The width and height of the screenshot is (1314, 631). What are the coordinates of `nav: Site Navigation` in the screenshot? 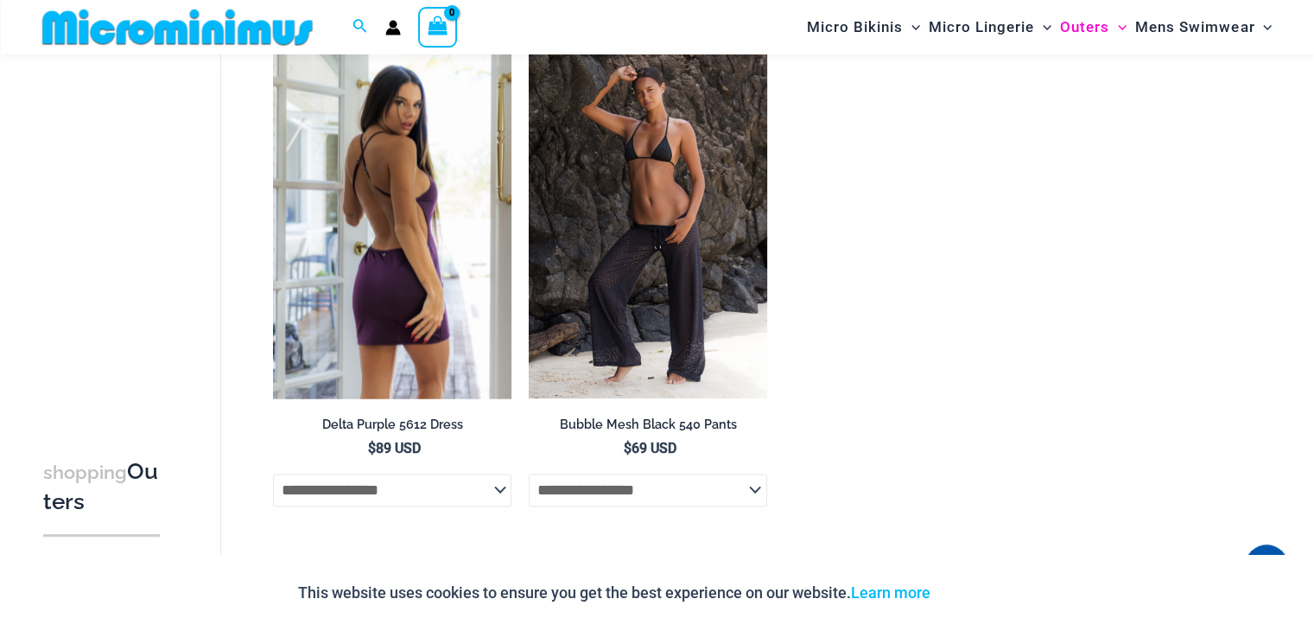 It's located at (1039, 27).